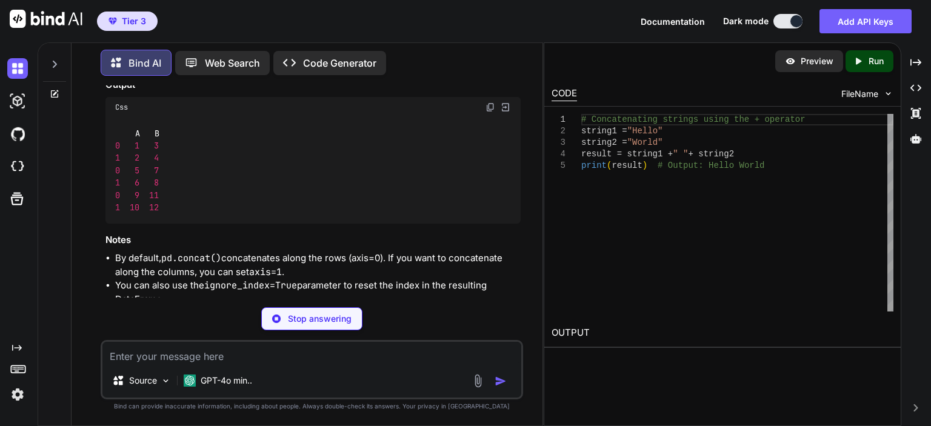 This screenshot has width=931, height=426. I want to click on span: # Output: Hello World, so click(711, 165).